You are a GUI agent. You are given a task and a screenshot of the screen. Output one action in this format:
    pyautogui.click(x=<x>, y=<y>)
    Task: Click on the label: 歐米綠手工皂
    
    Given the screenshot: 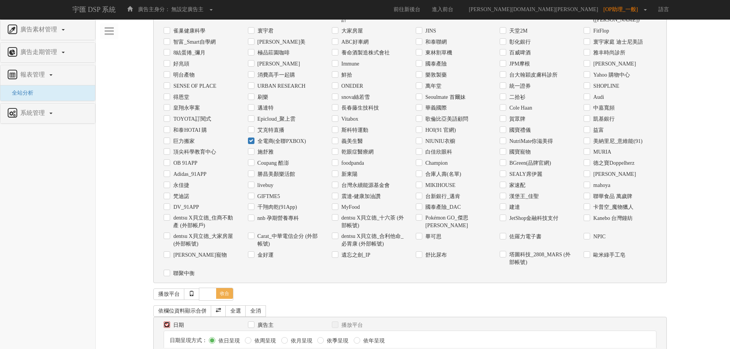 What is the action you would take?
    pyautogui.click(x=608, y=255)
    